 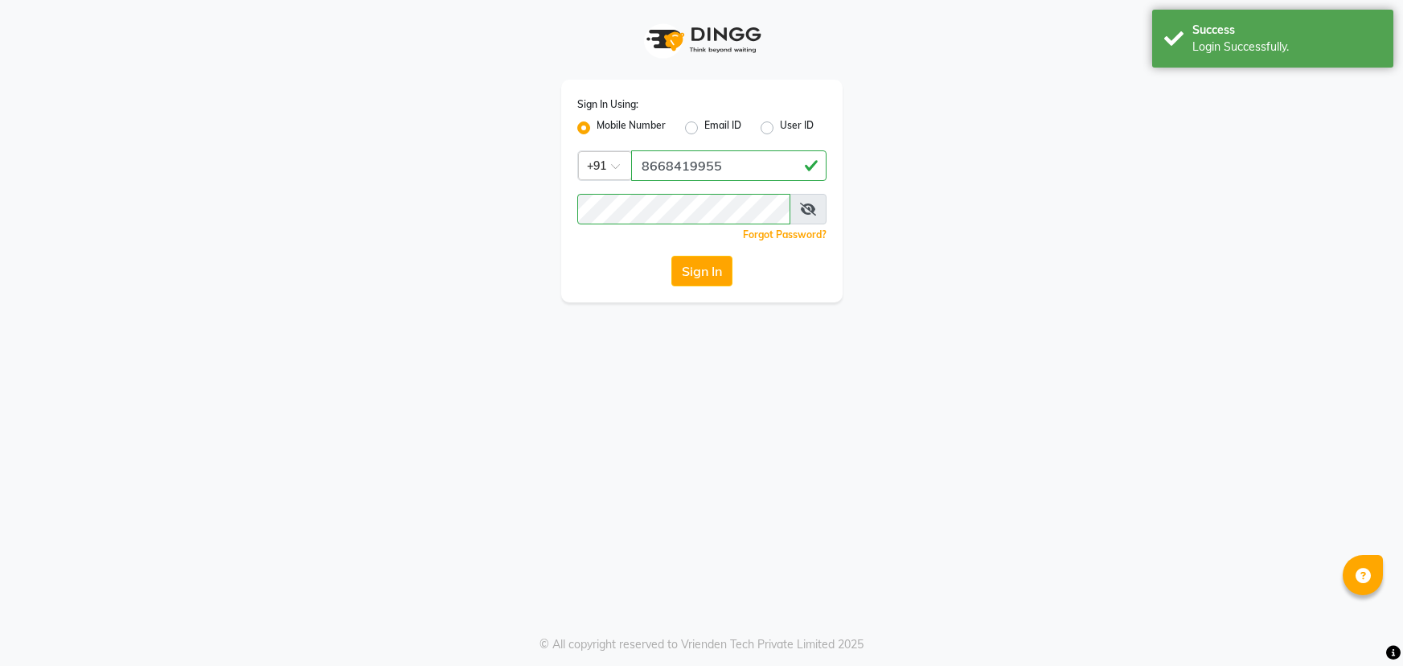 I want to click on label: Email ID, so click(x=723, y=128).